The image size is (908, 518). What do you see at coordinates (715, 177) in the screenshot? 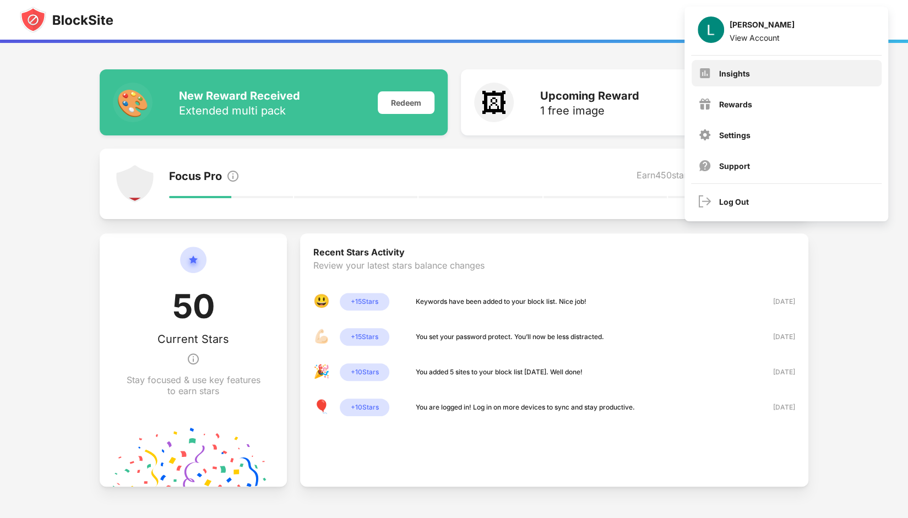
I see `div: Earn 450 stars to reach Blocking Buster` at bounding box center [715, 177].